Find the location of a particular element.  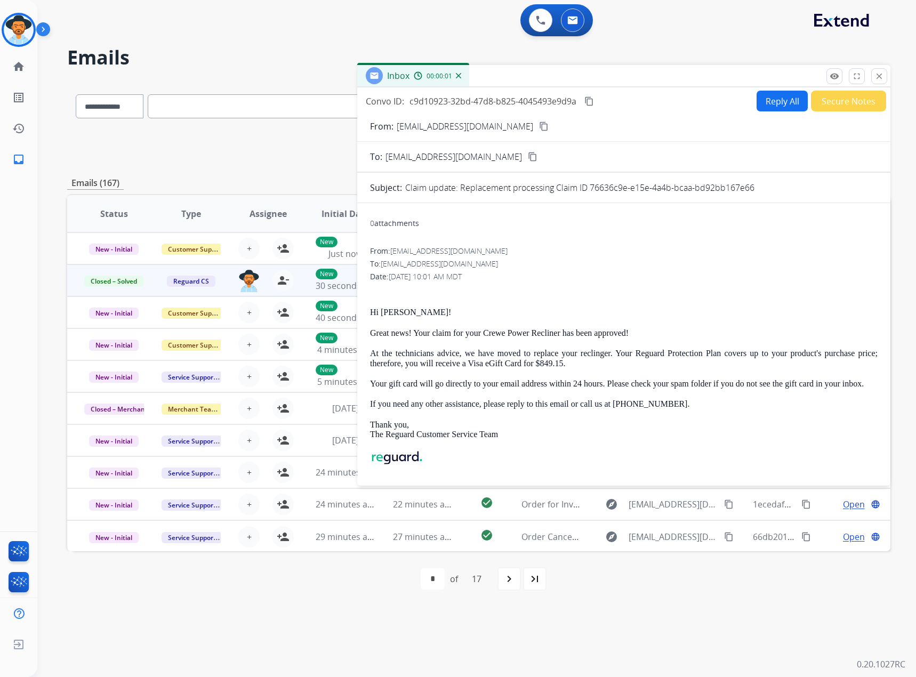

div: 17 is located at coordinates (477, 579).